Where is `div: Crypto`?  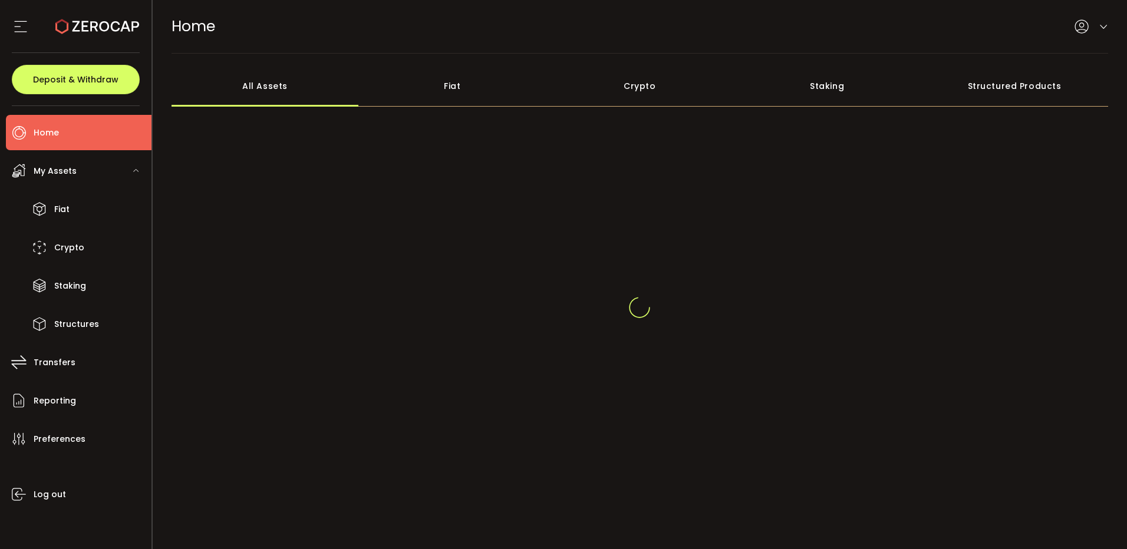 div: Crypto is located at coordinates (639, 86).